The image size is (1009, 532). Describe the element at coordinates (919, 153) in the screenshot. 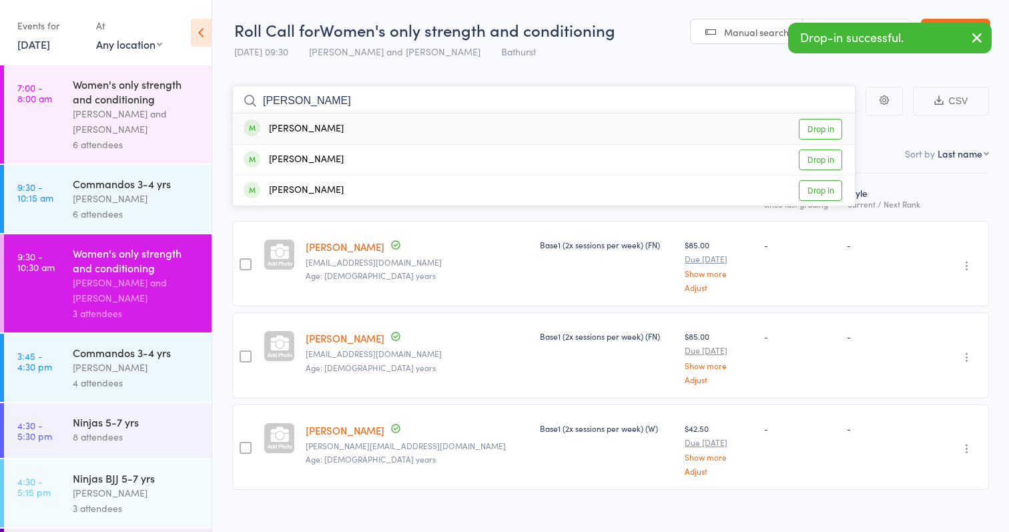

I see `label: Sort by` at that location.